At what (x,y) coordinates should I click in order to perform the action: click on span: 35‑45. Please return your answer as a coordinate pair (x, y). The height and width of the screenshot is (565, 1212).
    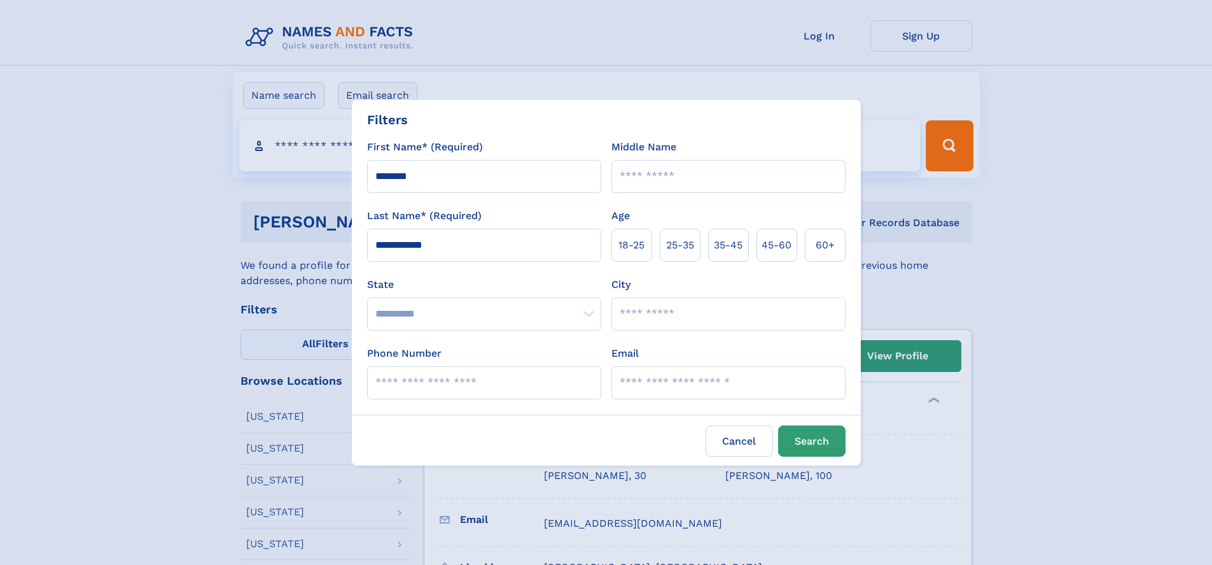
    Looking at the image, I should click on (728, 245).